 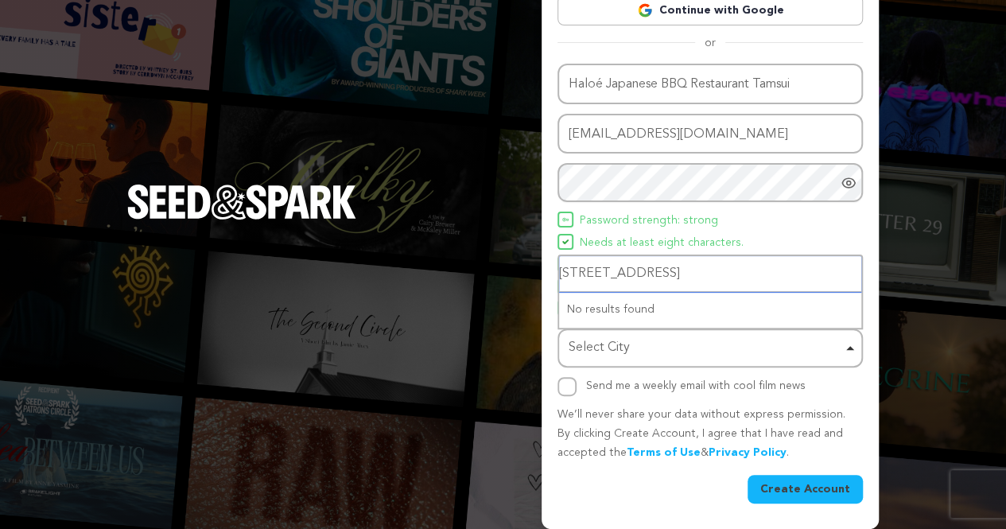 I want to click on button: Create Account, so click(x=805, y=489).